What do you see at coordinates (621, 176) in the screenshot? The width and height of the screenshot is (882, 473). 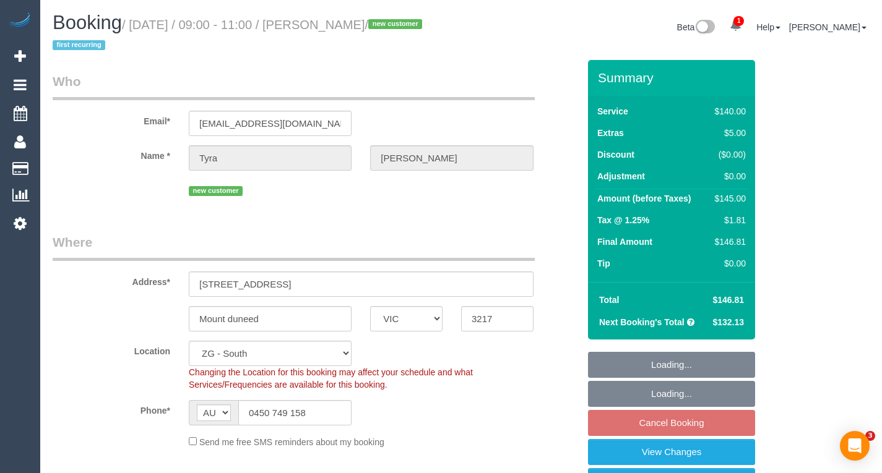 I see `label: Adjustment` at bounding box center [621, 176].